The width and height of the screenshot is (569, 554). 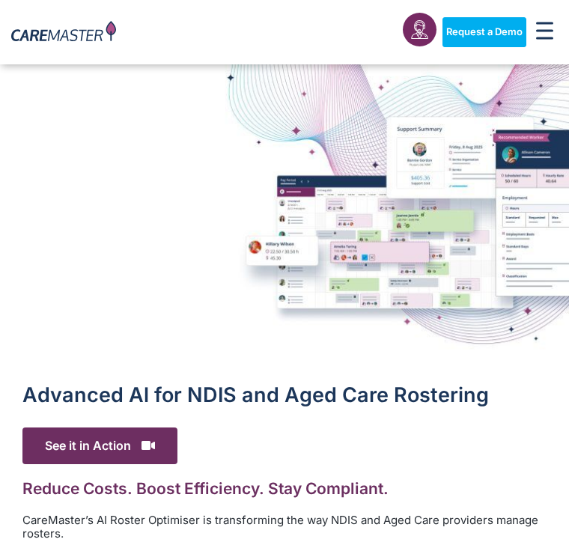 I want to click on div: Menu Toggle, so click(x=545, y=32).